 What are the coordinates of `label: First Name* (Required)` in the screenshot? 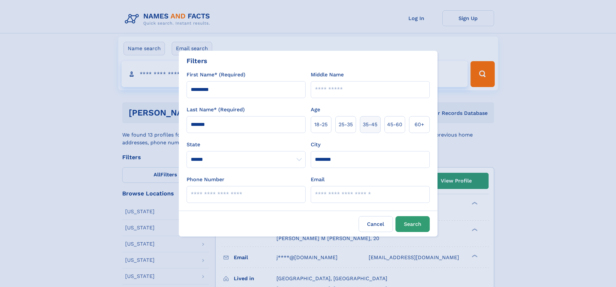 It's located at (216, 75).